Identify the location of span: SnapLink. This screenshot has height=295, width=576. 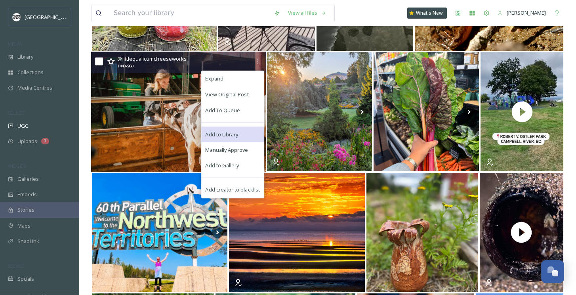
(28, 241).